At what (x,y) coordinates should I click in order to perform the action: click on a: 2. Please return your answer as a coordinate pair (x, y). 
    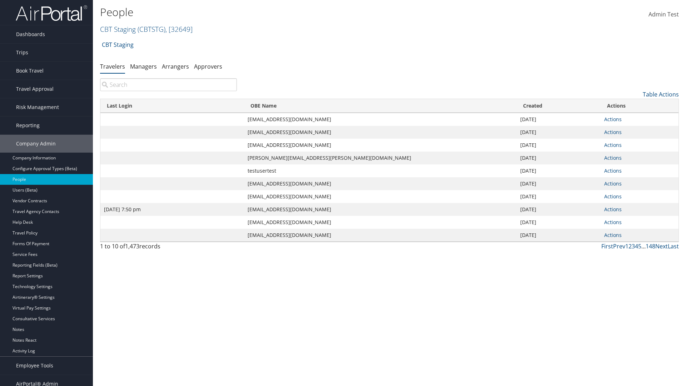
    Looking at the image, I should click on (630, 246).